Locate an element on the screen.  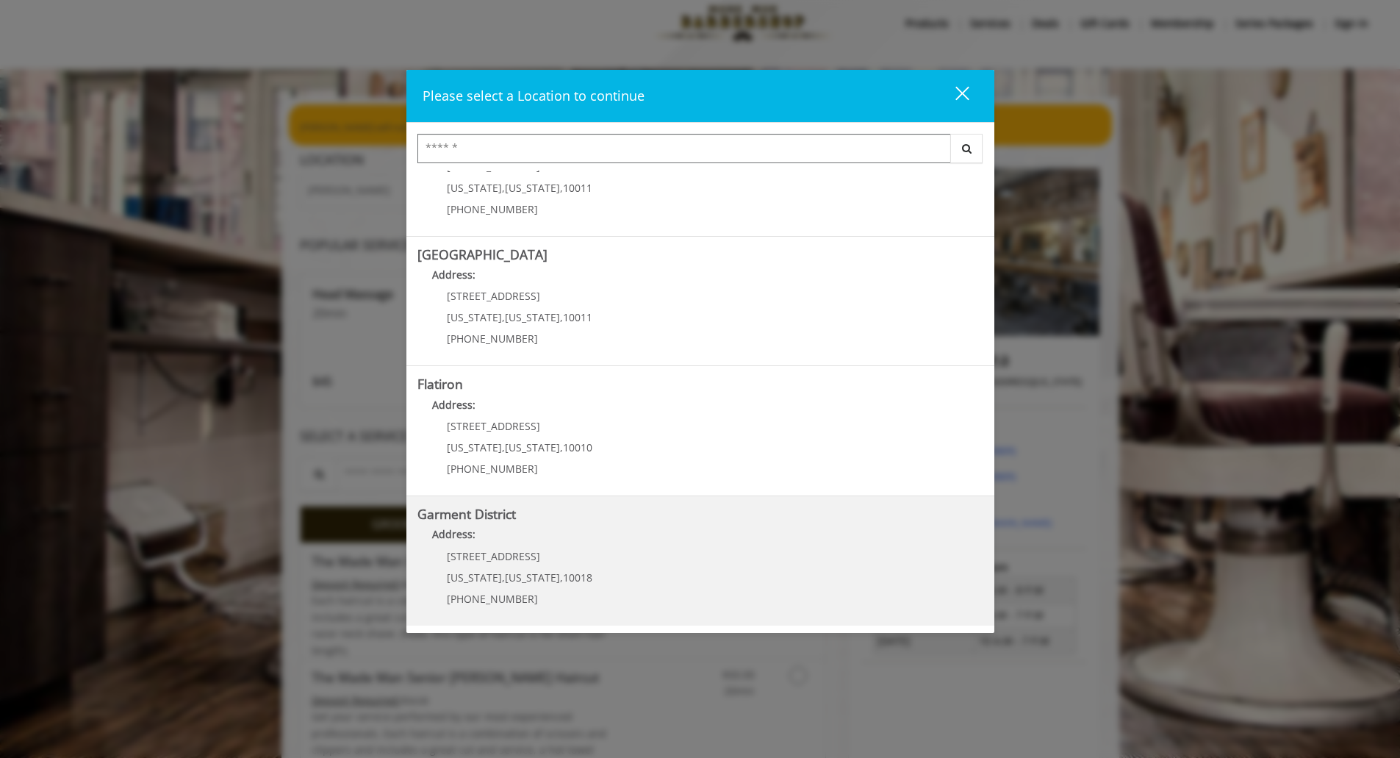
div: Center Select is located at coordinates (700, 152).